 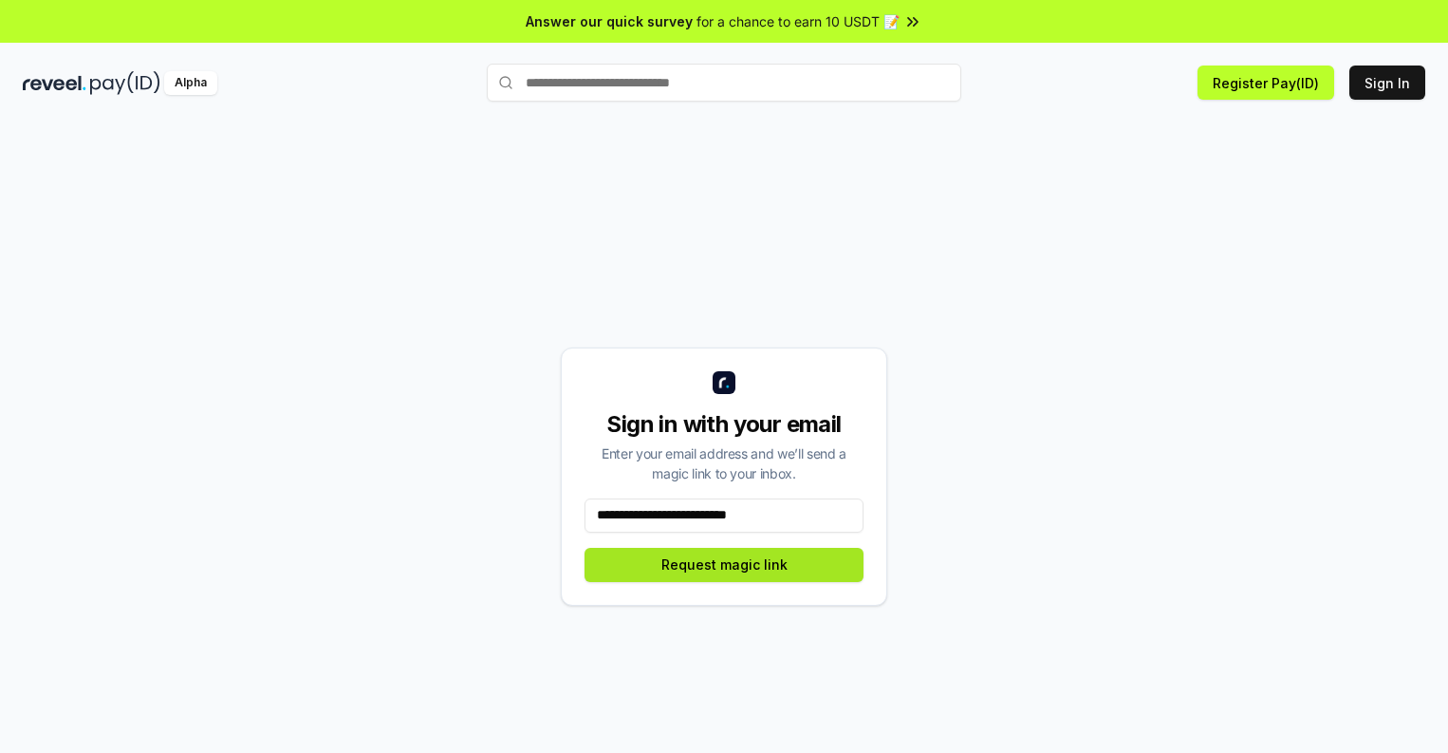 I want to click on img: reveel_dark, so click(x=54, y=83).